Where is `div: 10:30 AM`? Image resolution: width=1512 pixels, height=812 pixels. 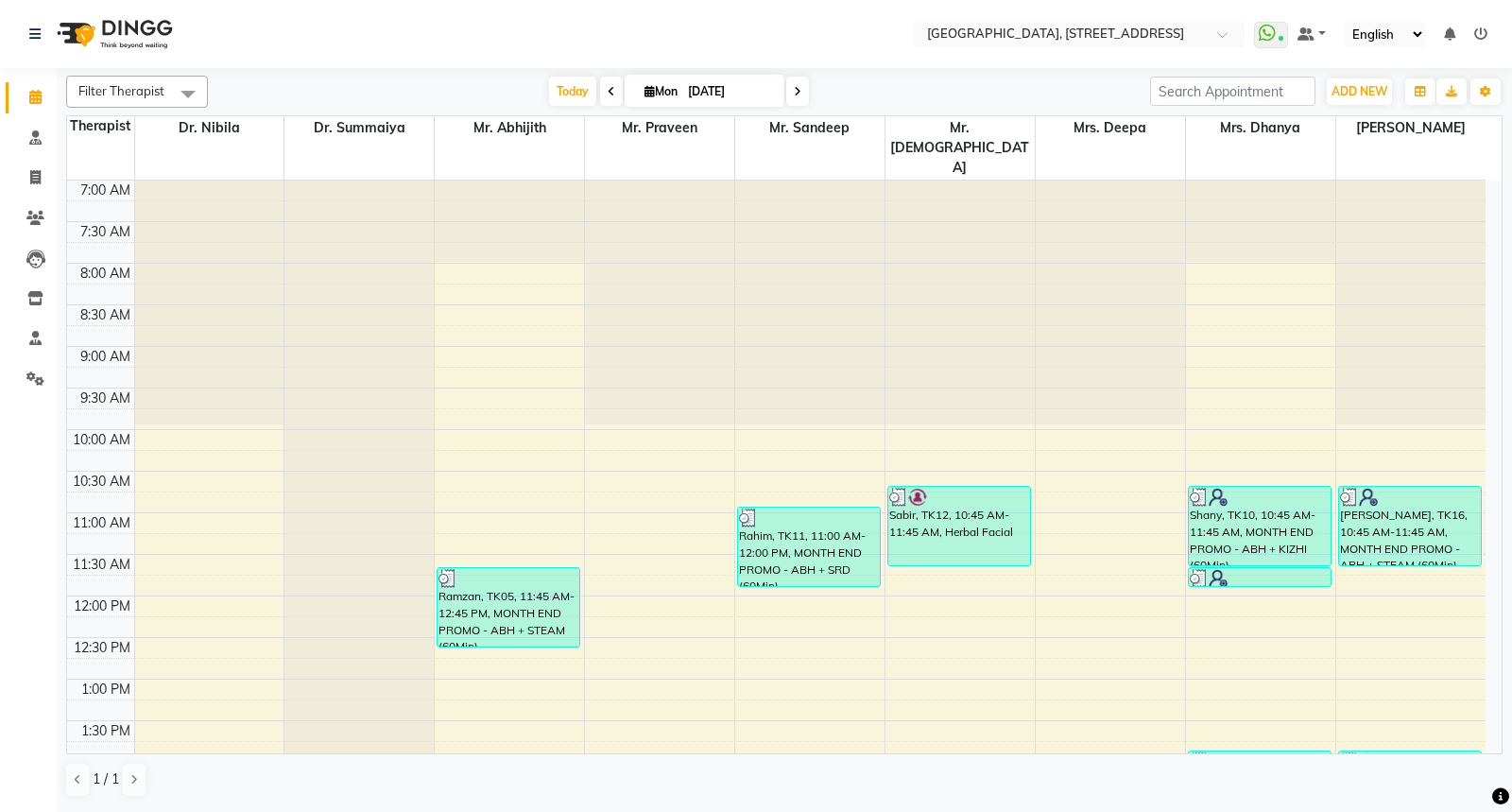 div: 10:30 AM is located at coordinates (101, 482).